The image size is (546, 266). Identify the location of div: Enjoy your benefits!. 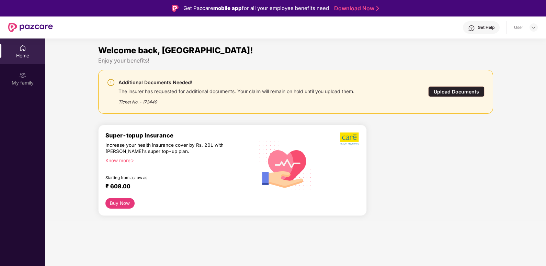
(296, 60).